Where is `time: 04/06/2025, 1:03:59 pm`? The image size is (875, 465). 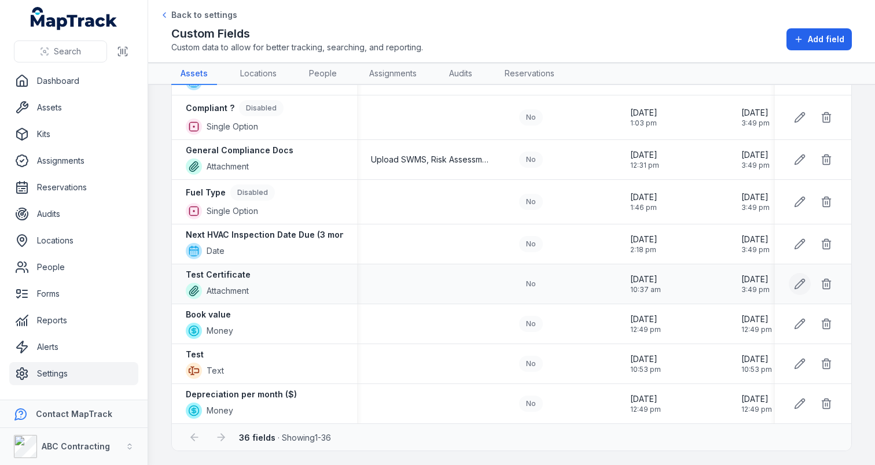 time: 04/06/2025, 1:03:59 pm is located at coordinates (644, 117).